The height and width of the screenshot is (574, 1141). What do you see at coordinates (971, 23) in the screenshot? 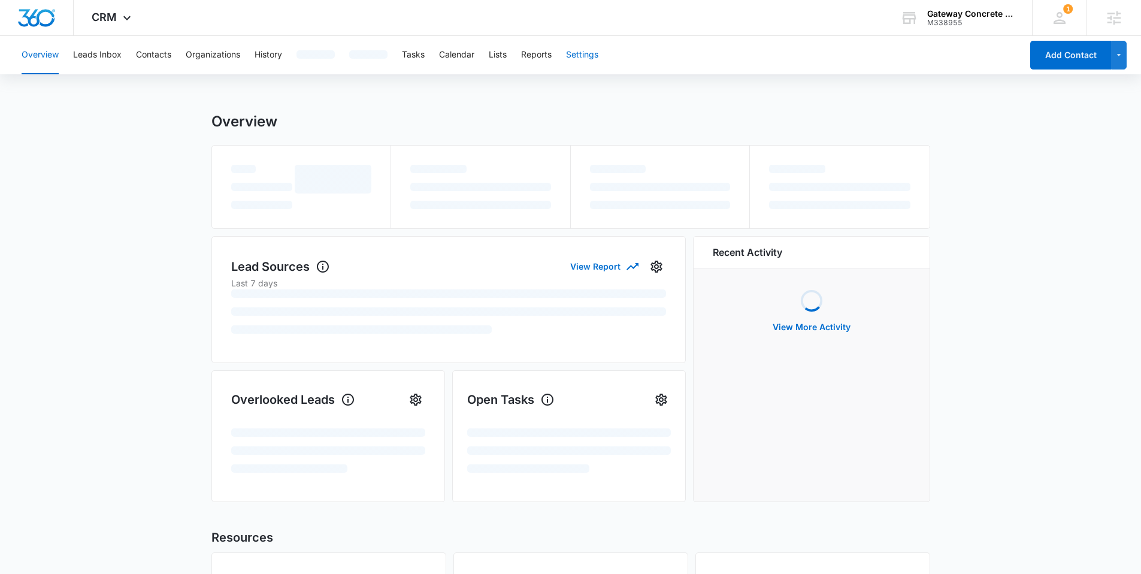
I see `div: account id` at bounding box center [971, 23].